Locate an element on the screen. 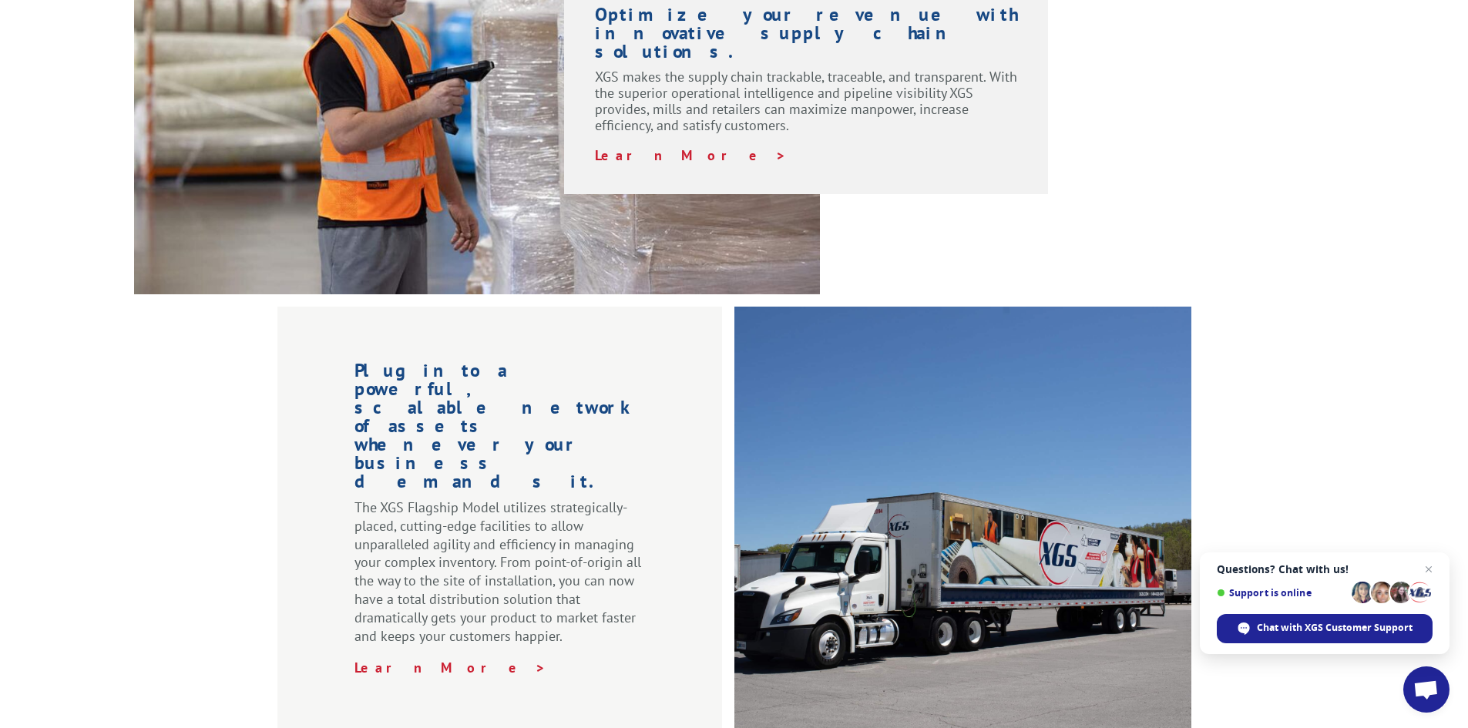 The width and height of the screenshot is (1468, 728). span: Close chat is located at coordinates (1428, 569).